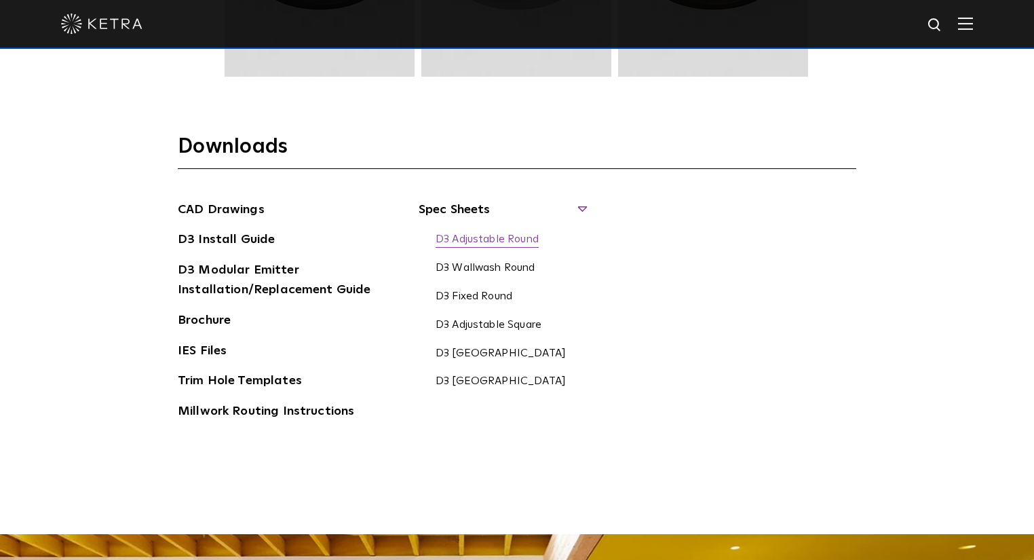 The image size is (1034, 560). I want to click on a: D3 Adjustable Square, so click(489, 326).